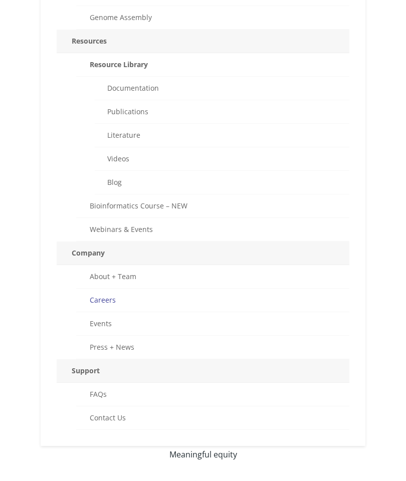  What do you see at coordinates (212, 347) in the screenshot?
I see `a: Press + News` at bounding box center [212, 347].